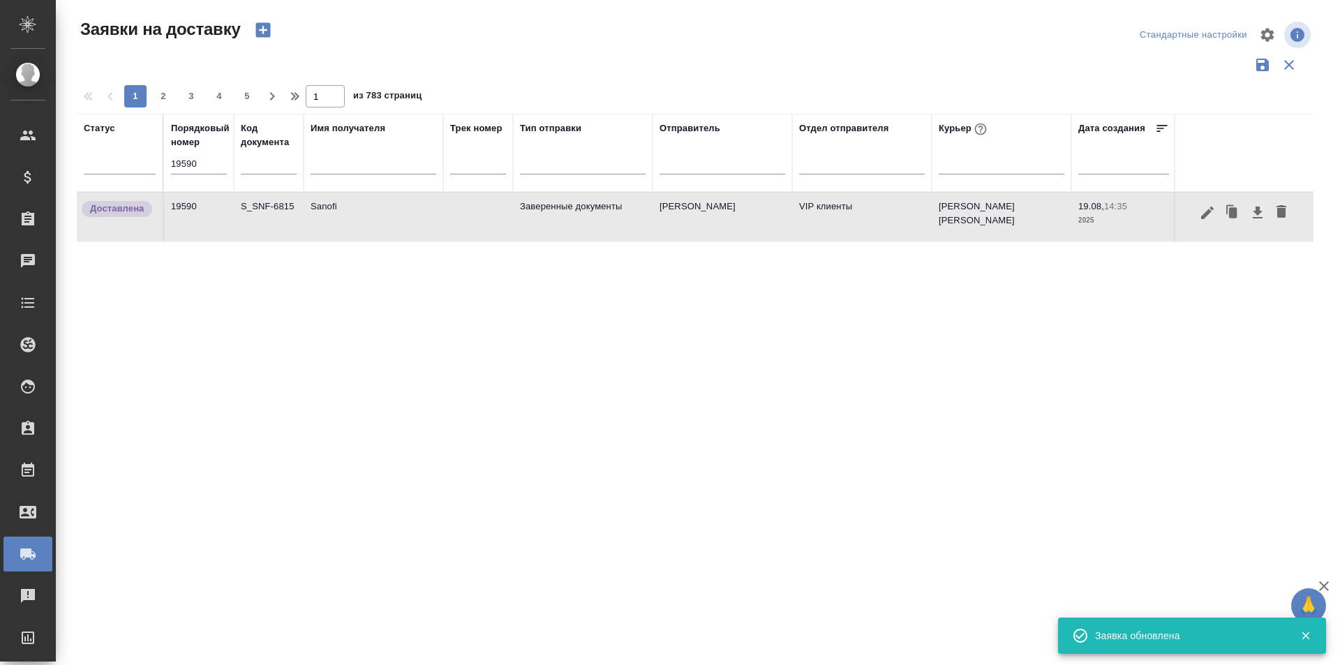  Describe the element at coordinates (263, 30) in the screenshot. I see `button: Создать` at that location.